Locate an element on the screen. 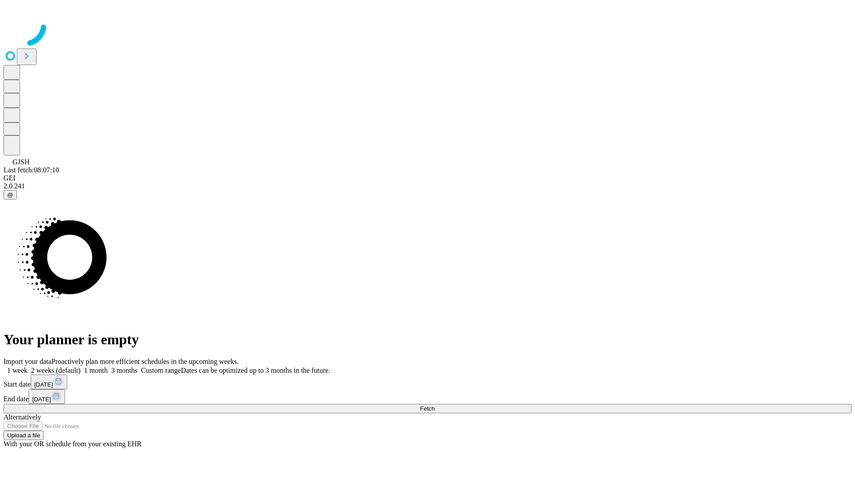  span: 1 month is located at coordinates (96, 370).